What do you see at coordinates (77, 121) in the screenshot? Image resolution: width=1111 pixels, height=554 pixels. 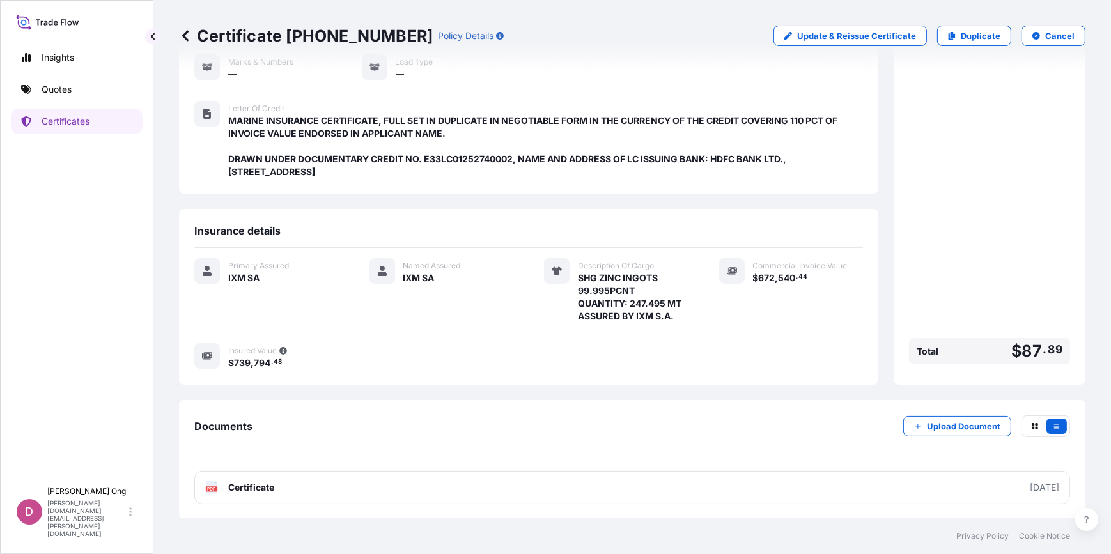 I see `a: Certificates` at bounding box center [77, 121].